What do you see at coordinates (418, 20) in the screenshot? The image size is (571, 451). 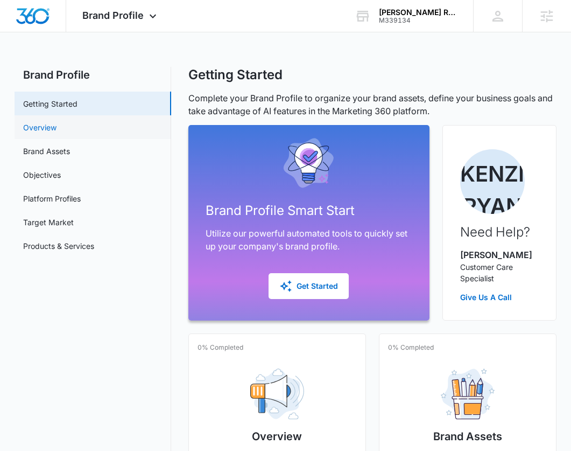 I see `div: account id` at bounding box center [418, 20].